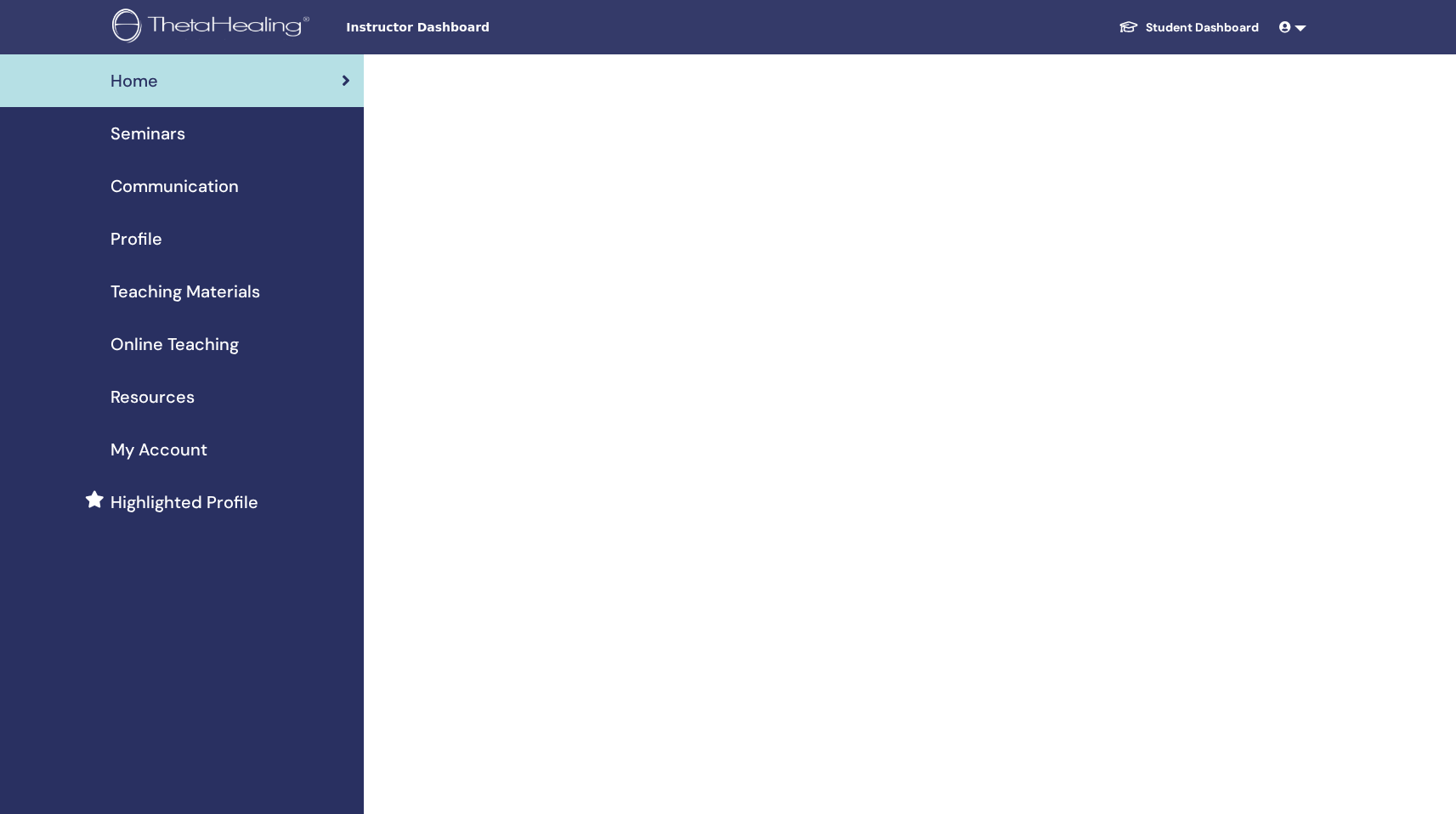 Image resolution: width=1456 pixels, height=814 pixels. Describe the element at coordinates (159, 449) in the screenshot. I see `span: My Account` at that location.